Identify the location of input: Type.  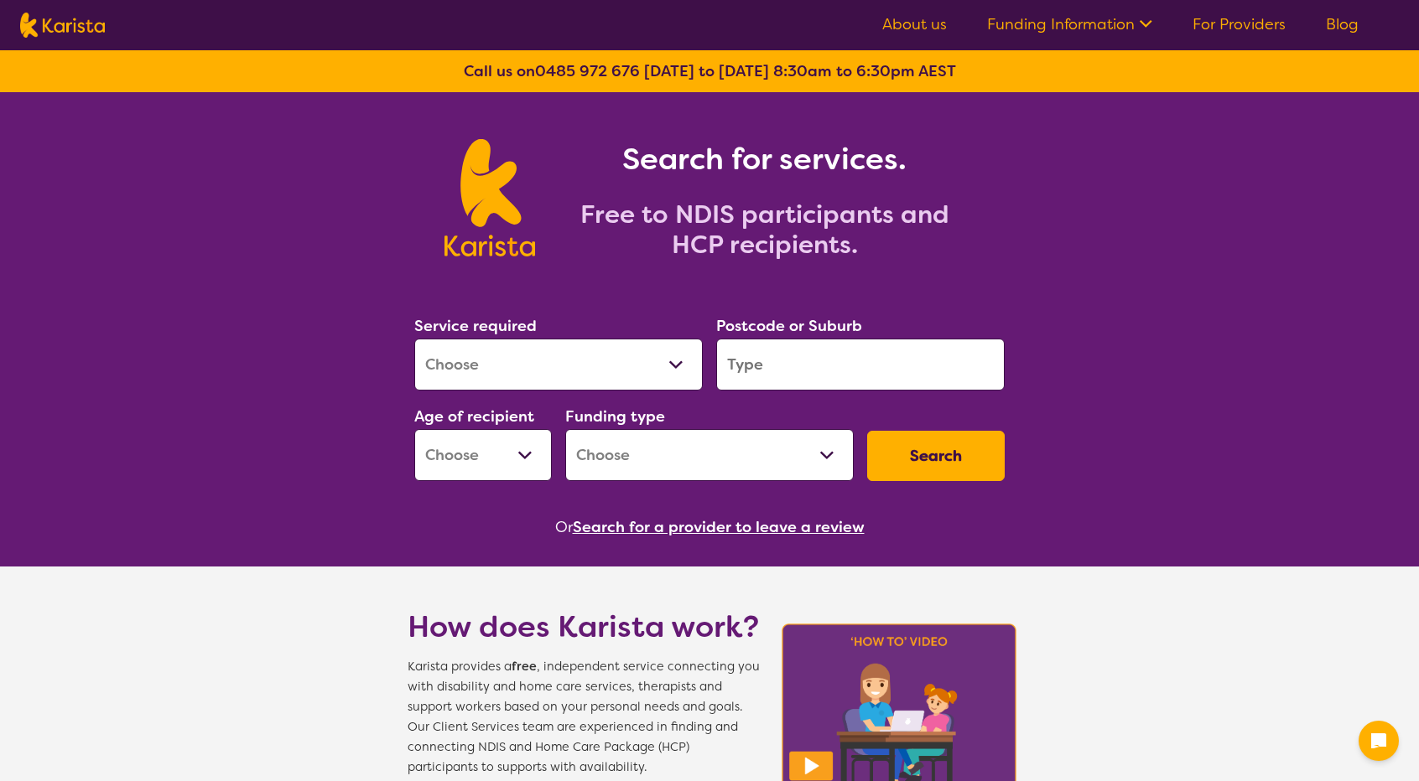
(860, 365).